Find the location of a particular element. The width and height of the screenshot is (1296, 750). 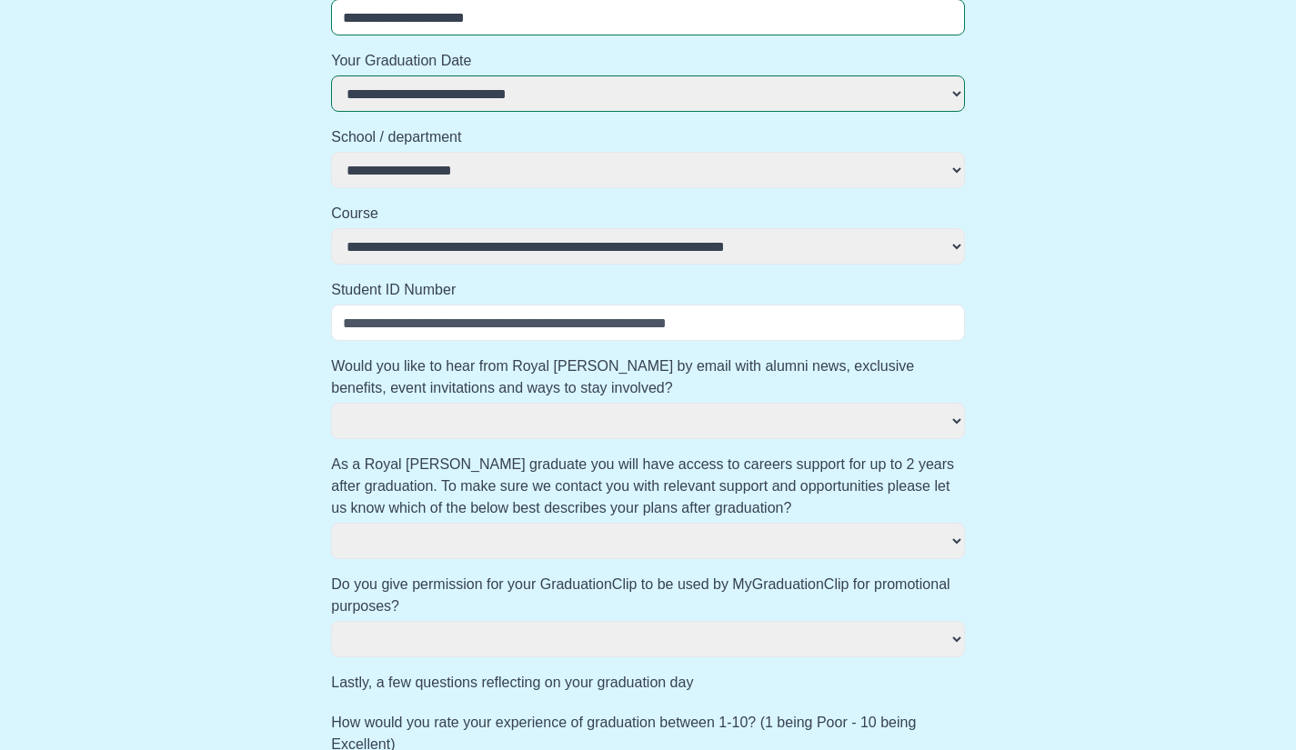

label: Lastly, a few questions reflecting on your graduation day is located at coordinates (648, 683).